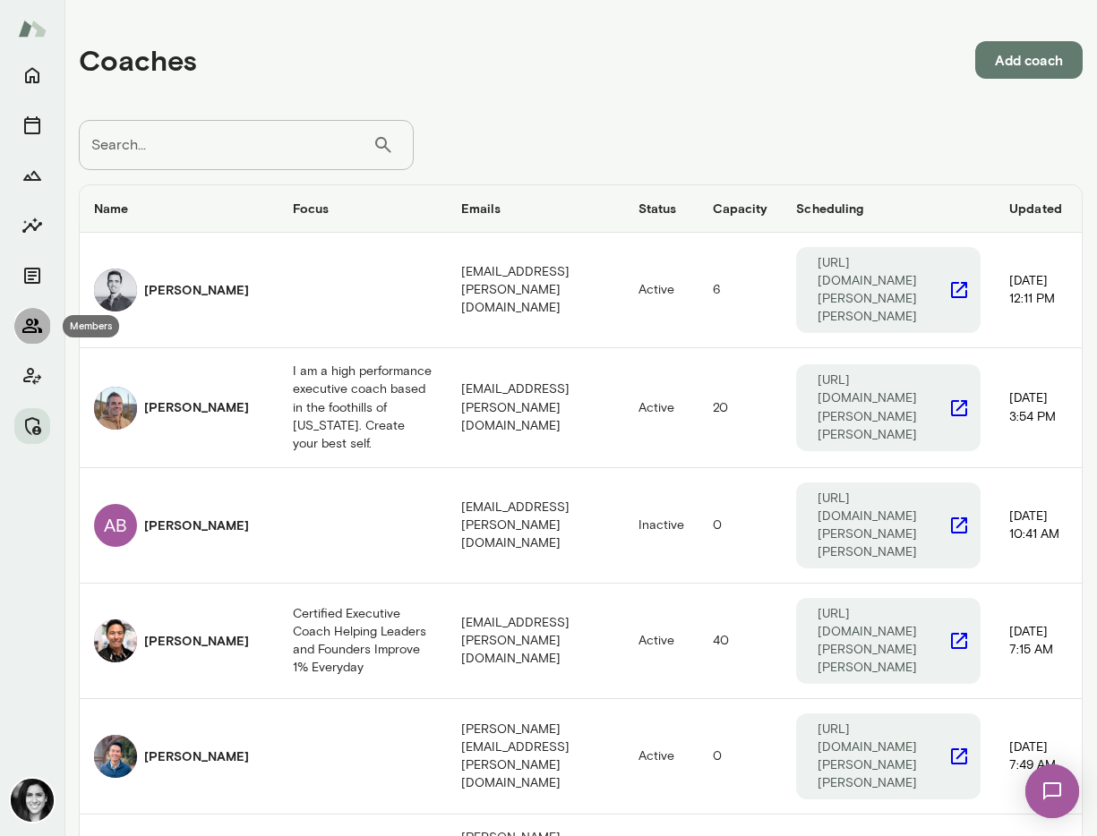 The width and height of the screenshot is (1097, 836). I want to click on td: 6, so click(740, 290).